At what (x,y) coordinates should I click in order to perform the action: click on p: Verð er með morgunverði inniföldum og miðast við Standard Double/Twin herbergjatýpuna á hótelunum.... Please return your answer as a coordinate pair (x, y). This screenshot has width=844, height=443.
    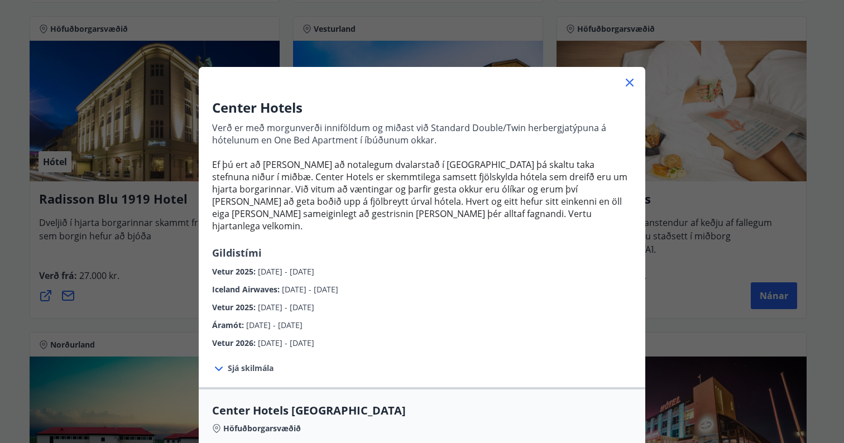
    Looking at the image, I should click on (422, 134).